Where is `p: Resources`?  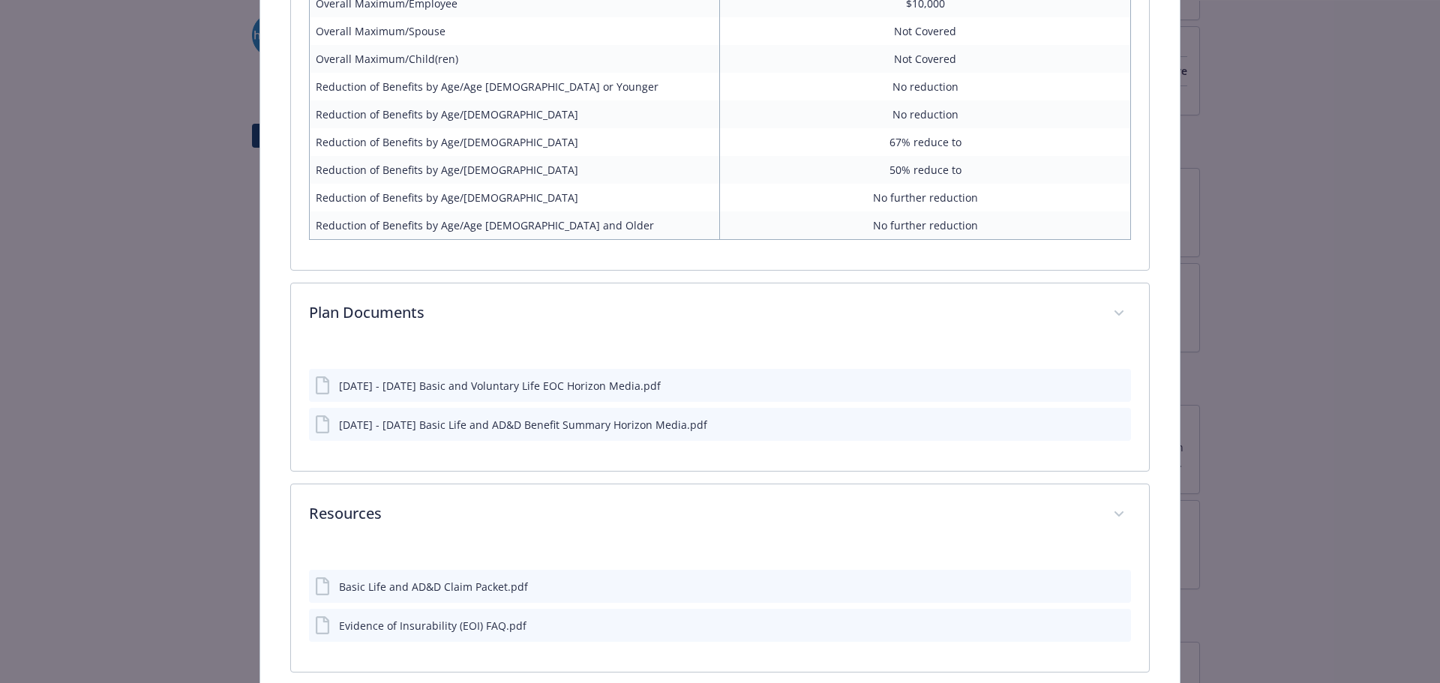 p: Resources is located at coordinates (702, 514).